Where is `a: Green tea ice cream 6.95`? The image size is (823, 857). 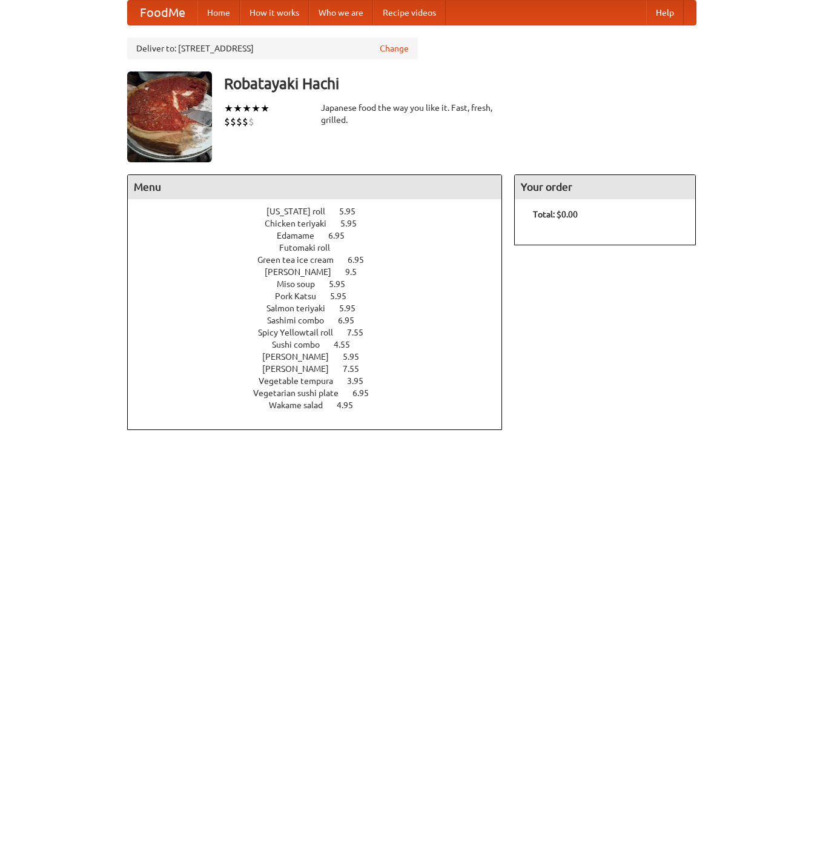
a: Green tea ice cream 6.95 is located at coordinates (321, 260).